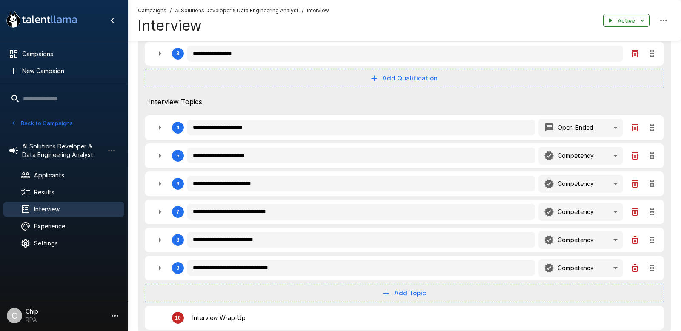 This screenshot has width=681, height=331. I want to click on p: Interview Wrap-Up, so click(219, 318).